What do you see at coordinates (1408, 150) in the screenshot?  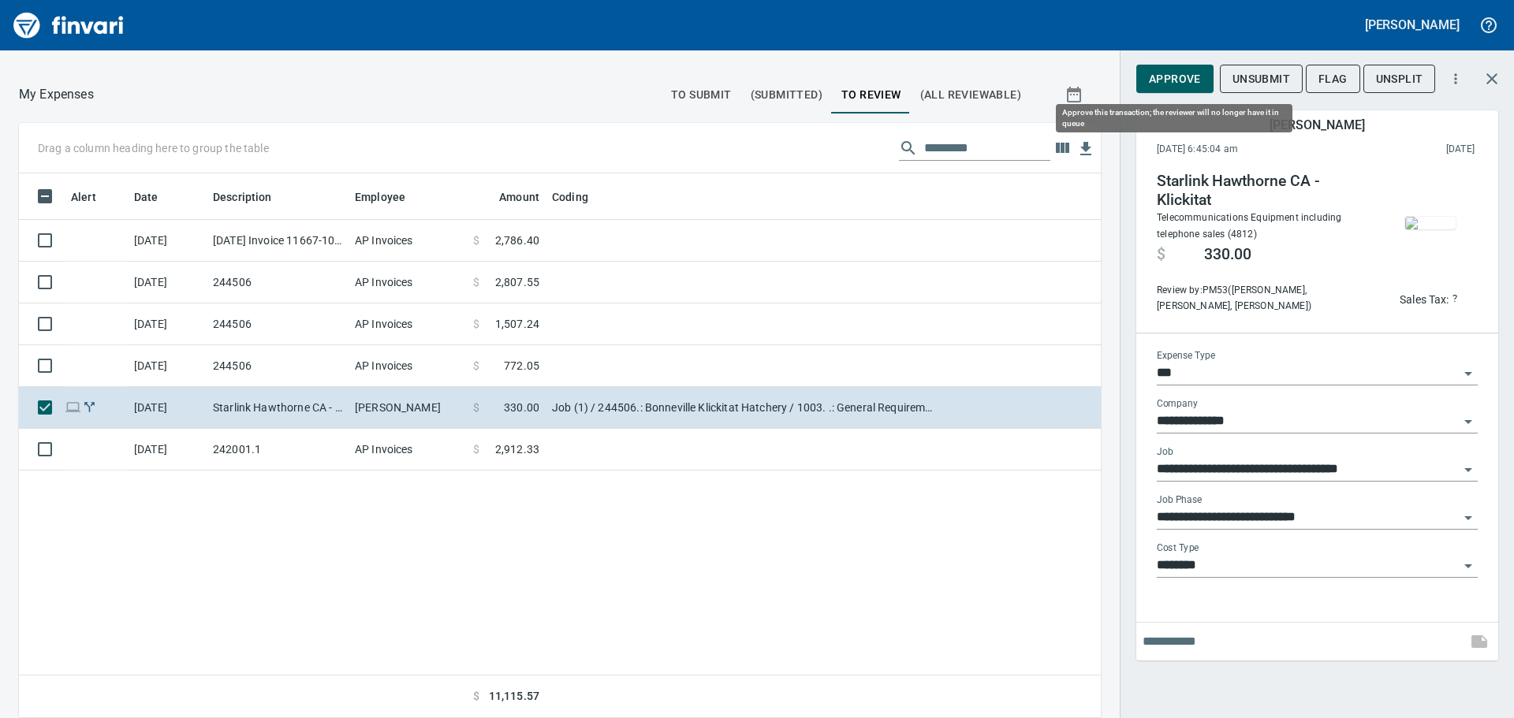 I see `span: This charge was settled by the merchant and appears on the 2025/09/27 statement.` at bounding box center [1408, 150].